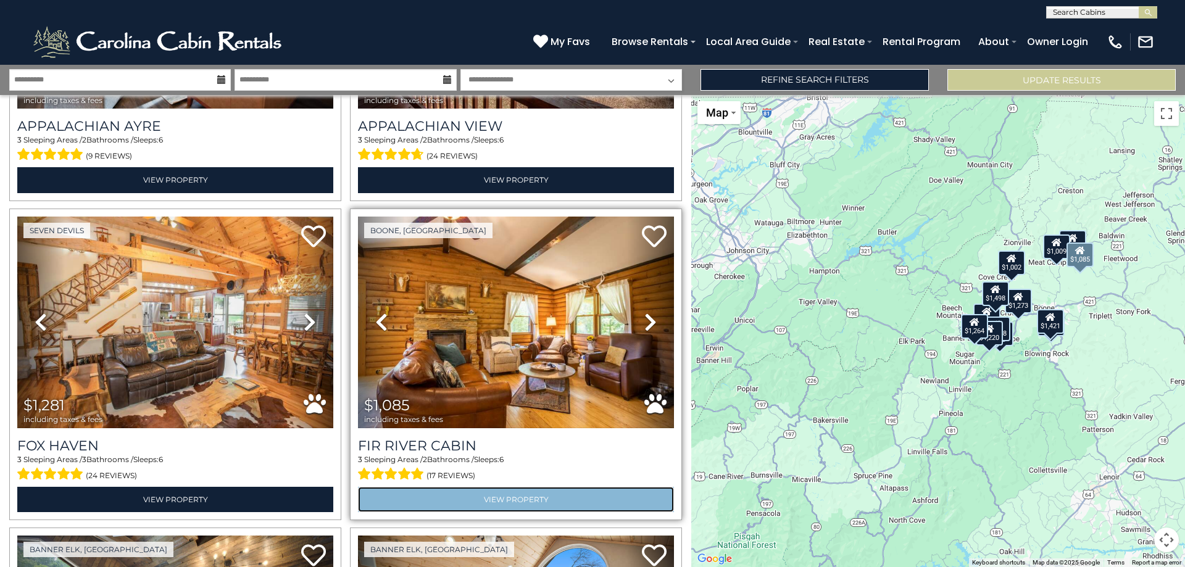 Image resolution: width=1185 pixels, height=567 pixels. Describe the element at coordinates (1146, 42) in the screenshot. I see `img: mail-regular-white.png` at that location.